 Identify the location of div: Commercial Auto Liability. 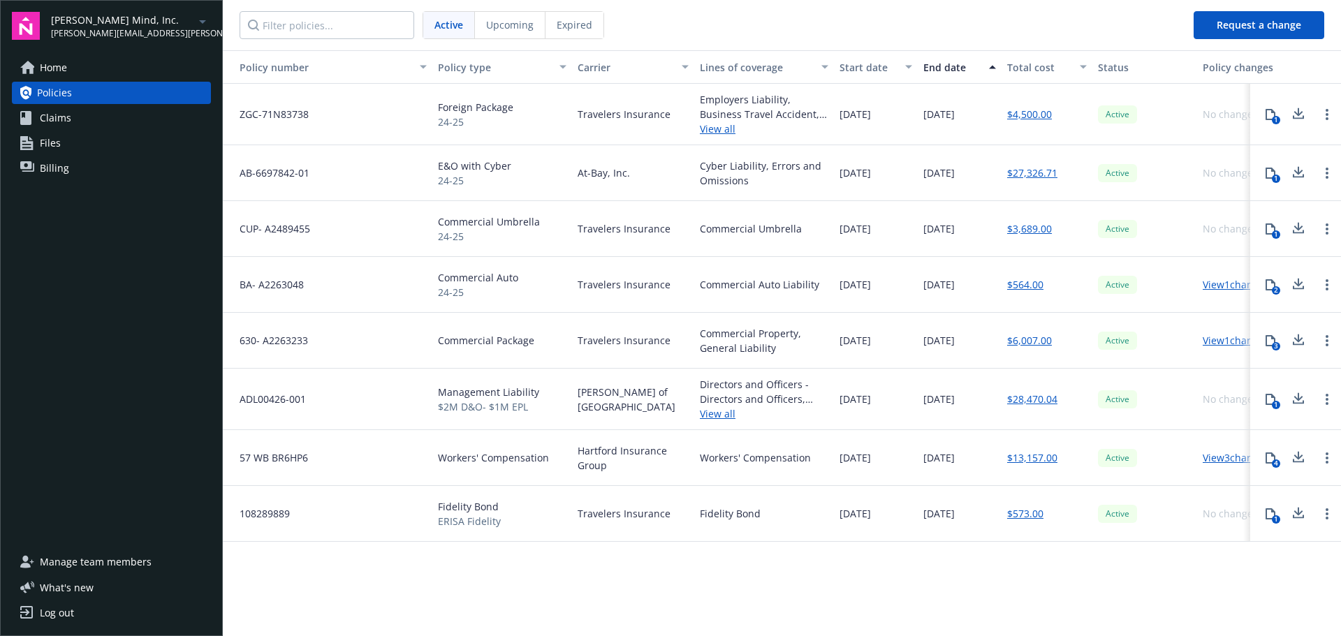
(759, 284).